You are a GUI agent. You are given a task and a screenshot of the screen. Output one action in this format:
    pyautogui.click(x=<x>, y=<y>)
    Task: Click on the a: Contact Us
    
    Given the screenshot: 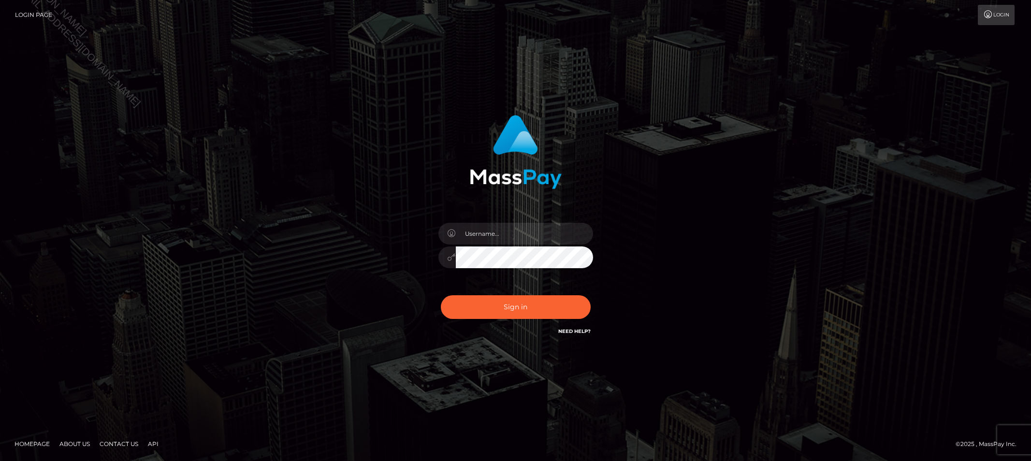 What is the action you would take?
    pyautogui.click(x=119, y=444)
    